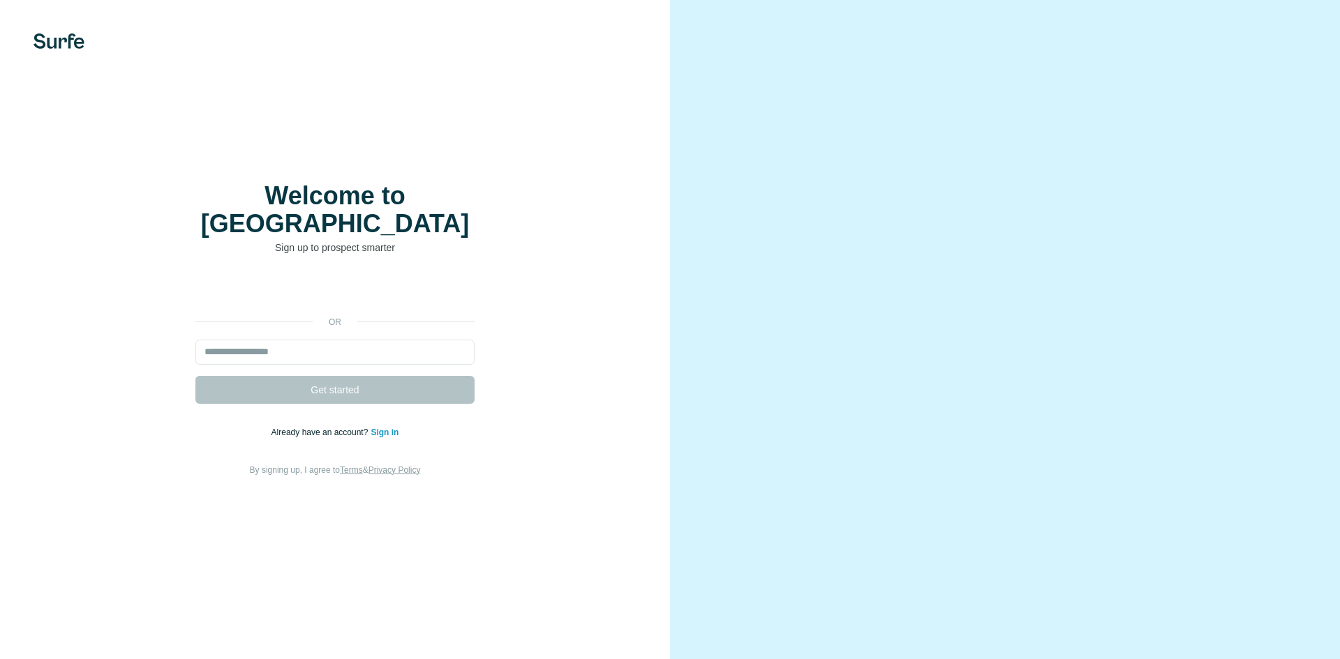 The image size is (1340, 659). What do you see at coordinates (394, 470) in the screenshot?
I see `a: Privacy Policy` at bounding box center [394, 470].